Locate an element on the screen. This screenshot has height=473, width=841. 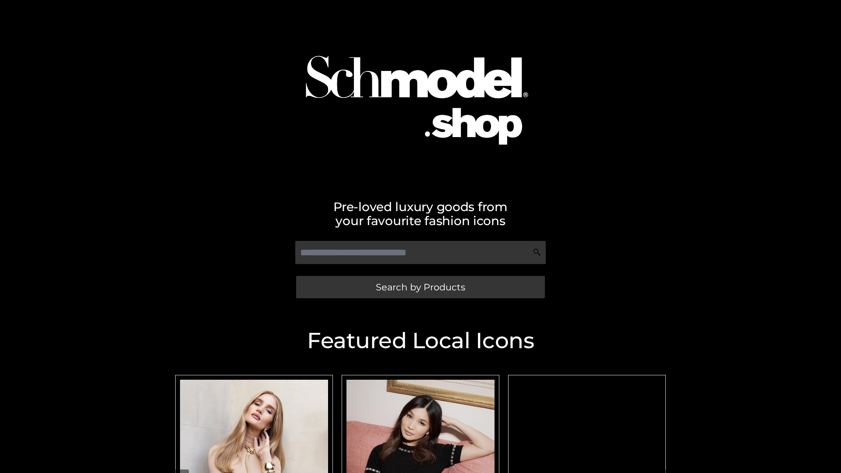
h2: Featured Local Icons​ is located at coordinates (421, 341).